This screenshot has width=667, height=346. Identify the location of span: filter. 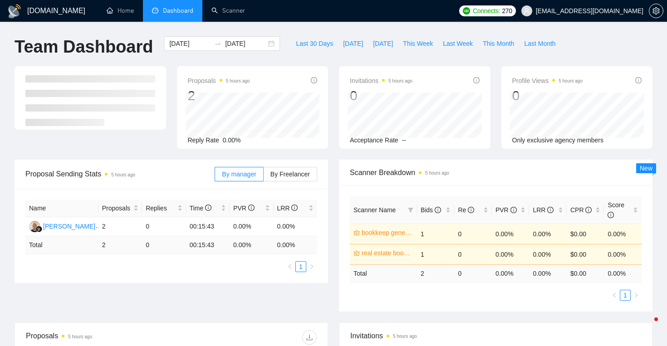
(410, 210).